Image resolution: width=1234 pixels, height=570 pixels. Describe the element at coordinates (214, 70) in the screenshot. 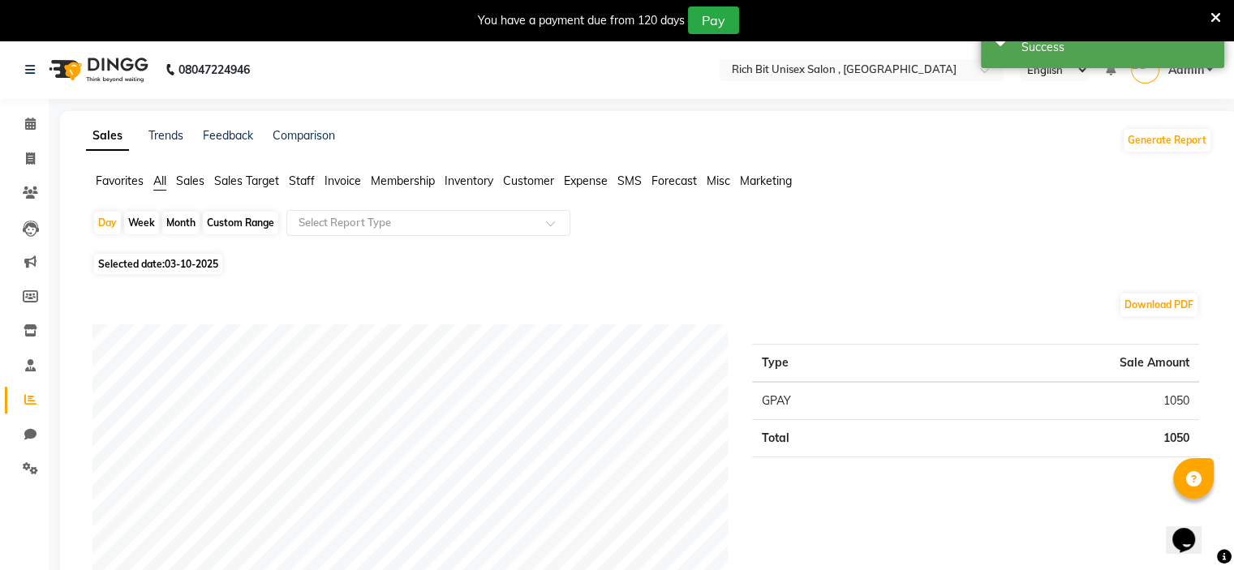

I see `b: 08047224946` at that location.